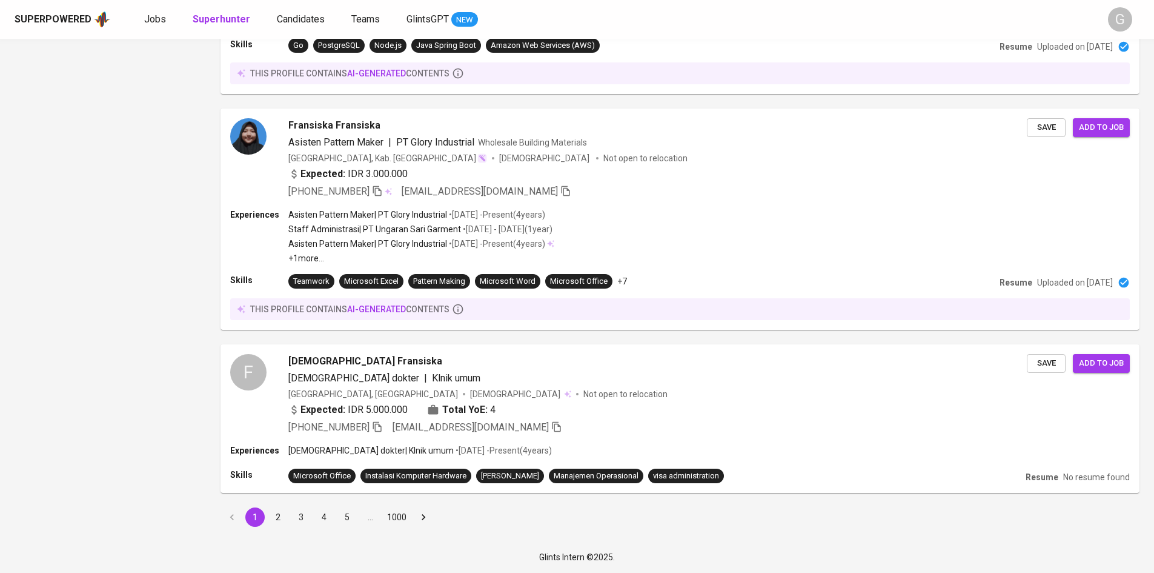 This screenshot has height=573, width=1154. What do you see at coordinates (156, 19) in the screenshot?
I see `a: Jobs` at bounding box center [156, 19].